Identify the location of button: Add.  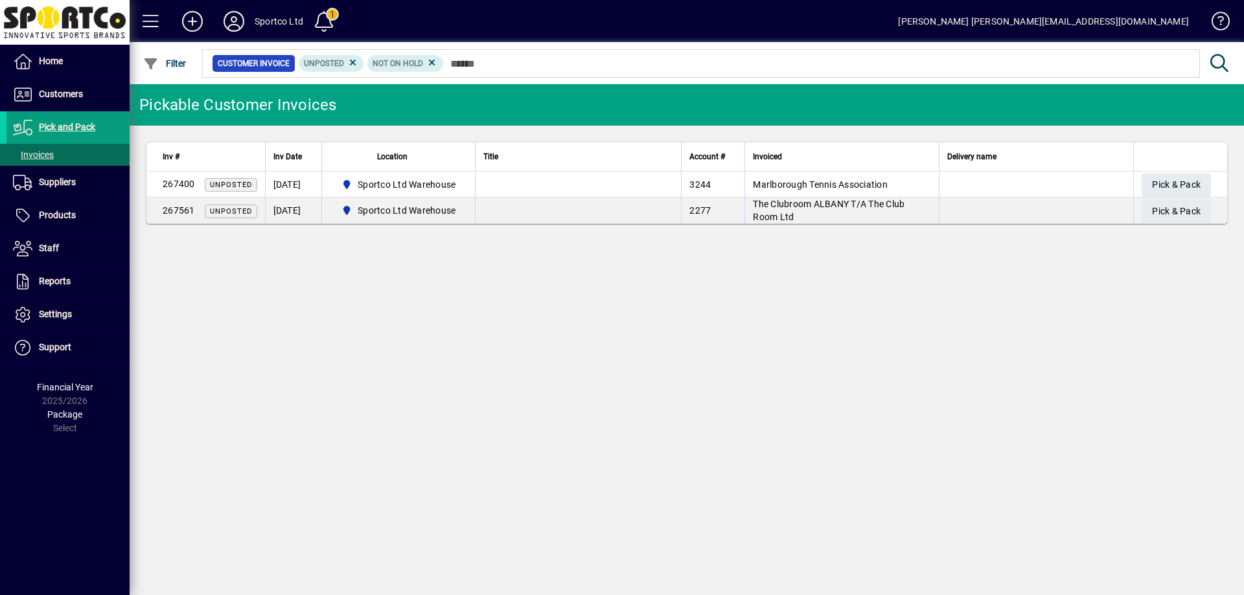
(192, 21).